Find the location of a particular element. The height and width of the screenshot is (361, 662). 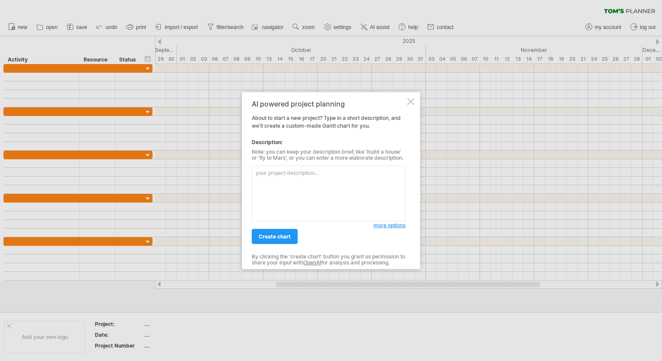

div: AI powered project planning is located at coordinates (329, 104).